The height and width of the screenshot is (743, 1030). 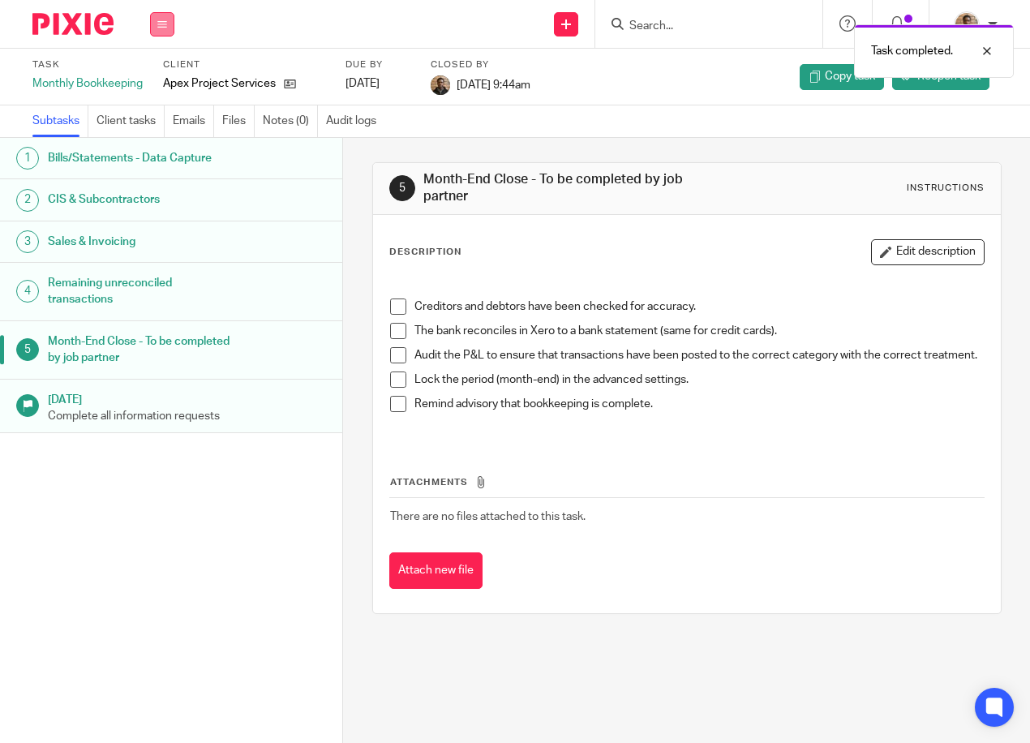 What do you see at coordinates (131, 121) in the screenshot?
I see `a: Client tasks` at bounding box center [131, 121].